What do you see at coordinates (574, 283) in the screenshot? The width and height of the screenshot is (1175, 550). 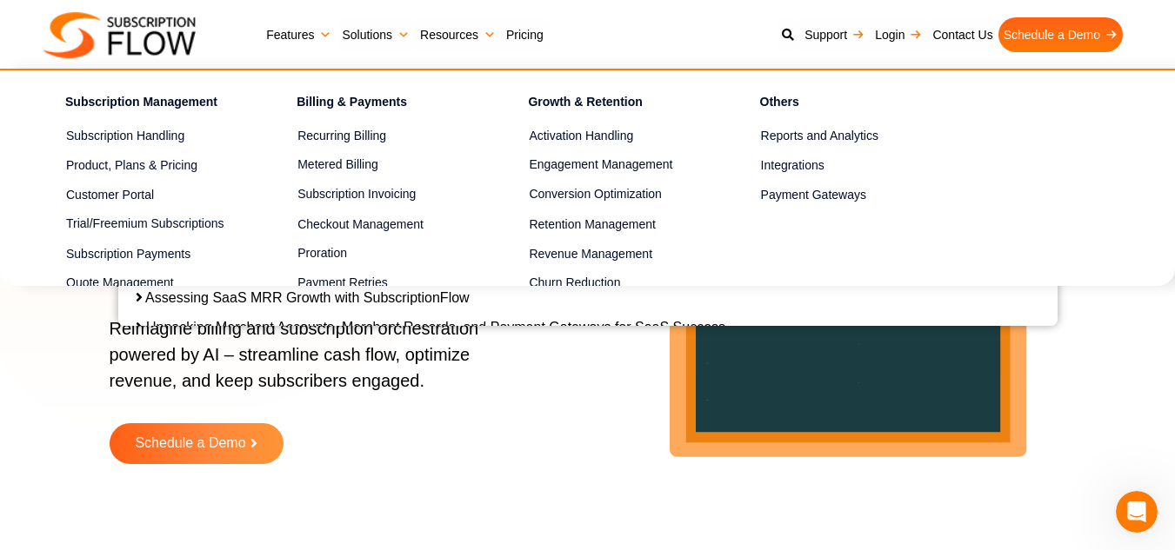 I see `span: Churn Reduction` at bounding box center [574, 283].